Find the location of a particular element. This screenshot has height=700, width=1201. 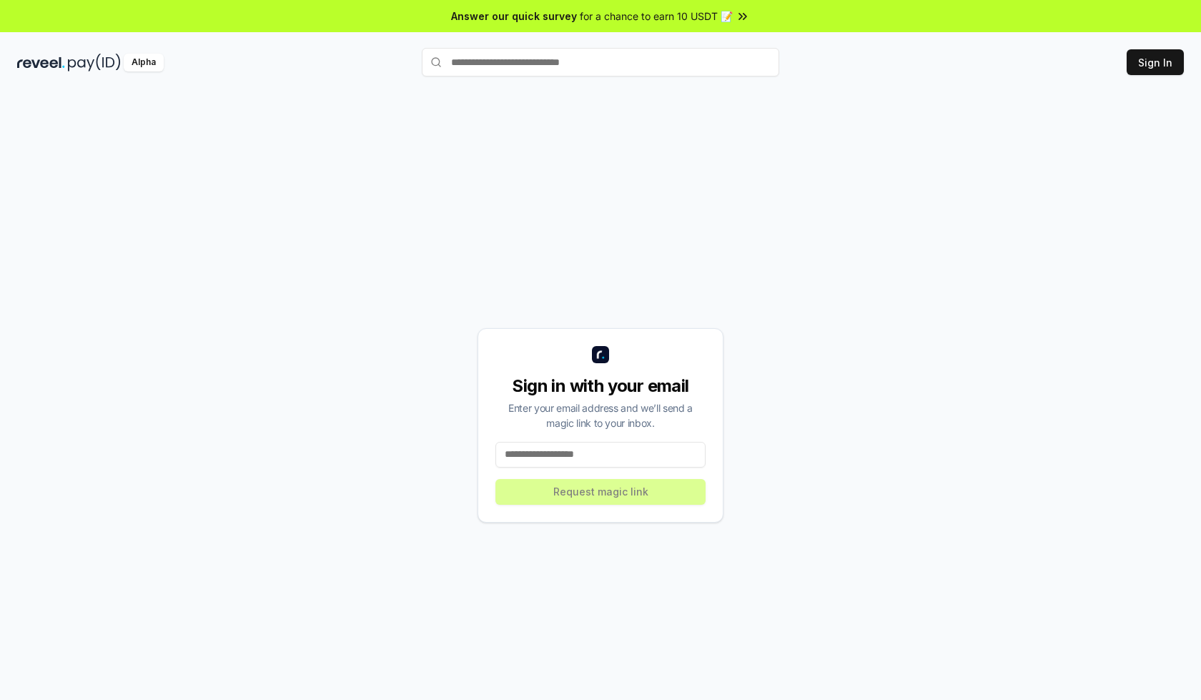

div: Alpha is located at coordinates (144, 62).